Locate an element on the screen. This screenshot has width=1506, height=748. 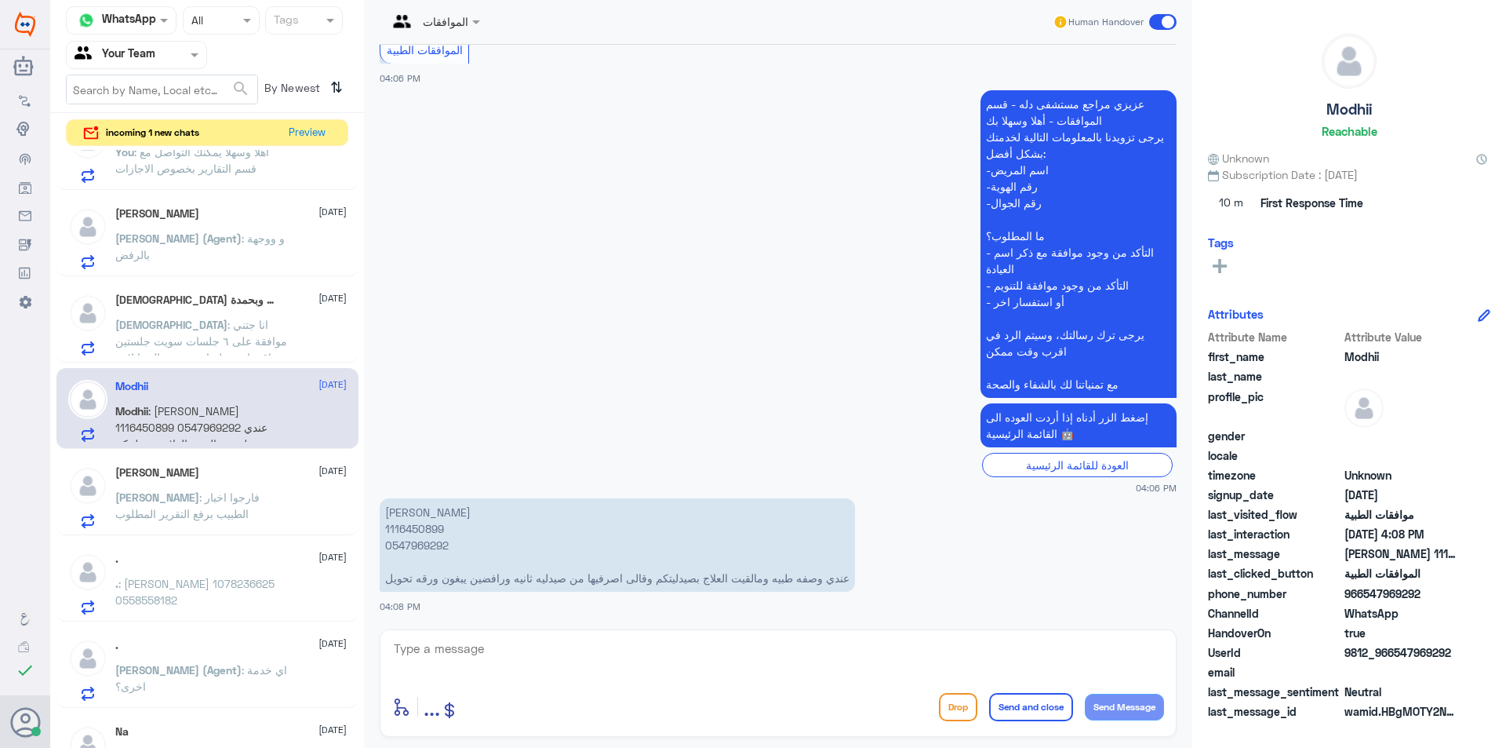
span: last_name is located at coordinates (1275, 376).